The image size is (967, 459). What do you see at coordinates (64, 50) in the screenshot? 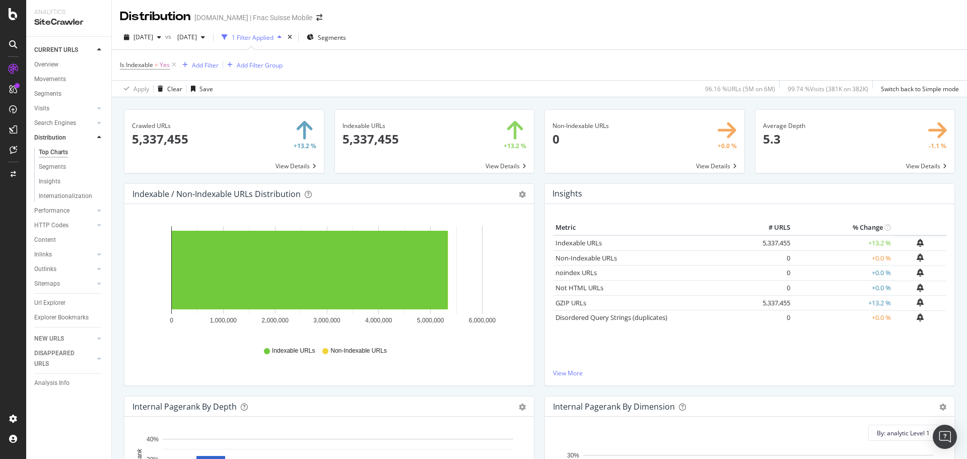
I see `a: CURRENT URLS` at bounding box center [64, 50].